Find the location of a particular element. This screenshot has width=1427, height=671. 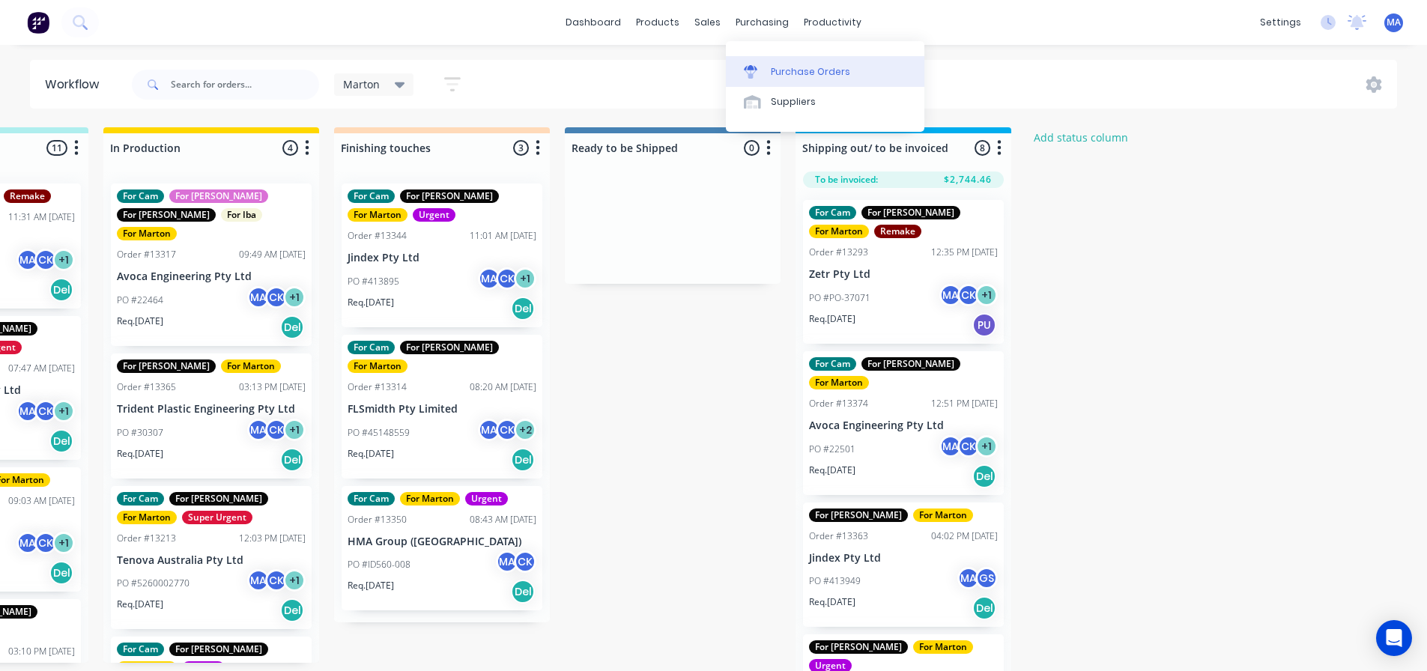

p: Zetr Pty Ltd is located at coordinates (904, 274).